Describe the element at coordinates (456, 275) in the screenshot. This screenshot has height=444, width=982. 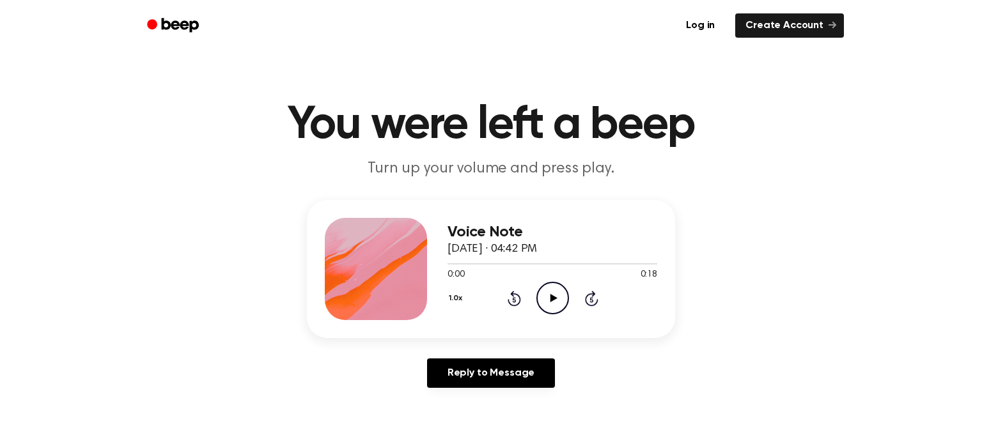
I see `span: 0:00` at that location.